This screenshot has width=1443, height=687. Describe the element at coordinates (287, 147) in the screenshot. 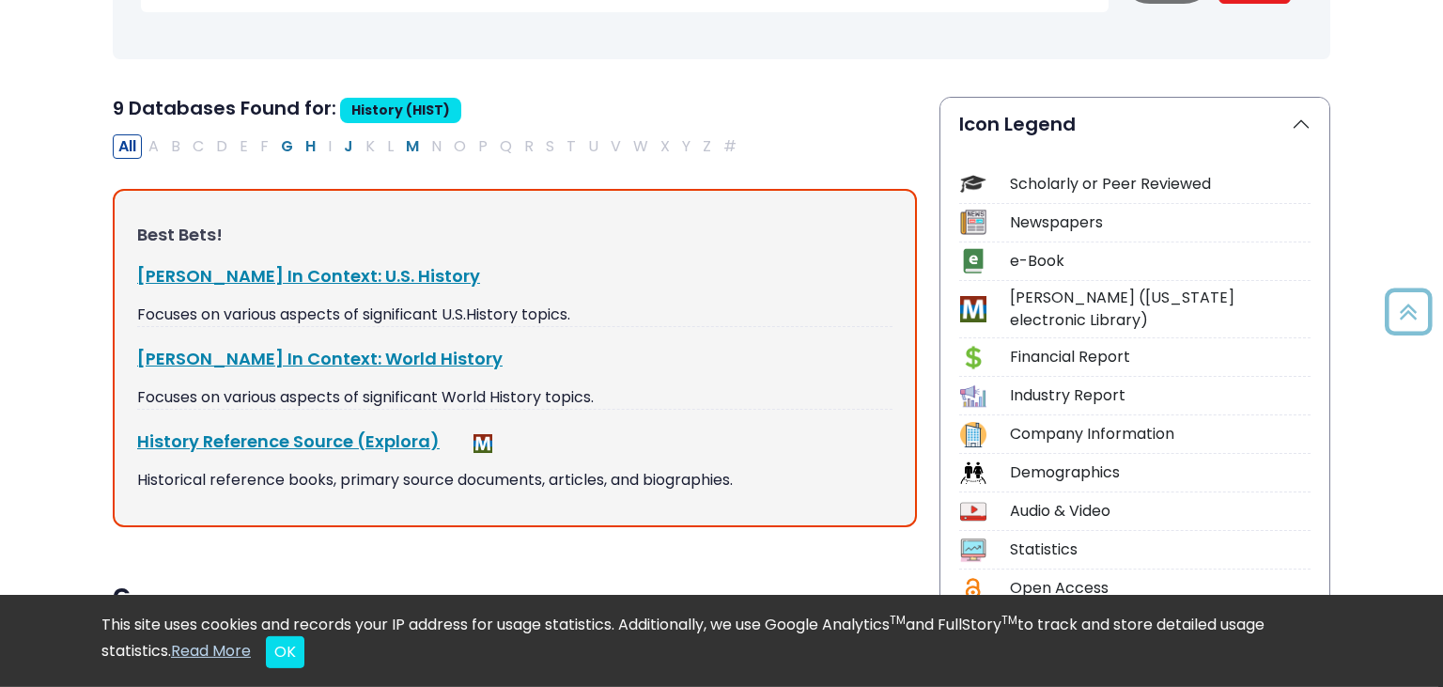

I see `button: Filter Results G` at that location.